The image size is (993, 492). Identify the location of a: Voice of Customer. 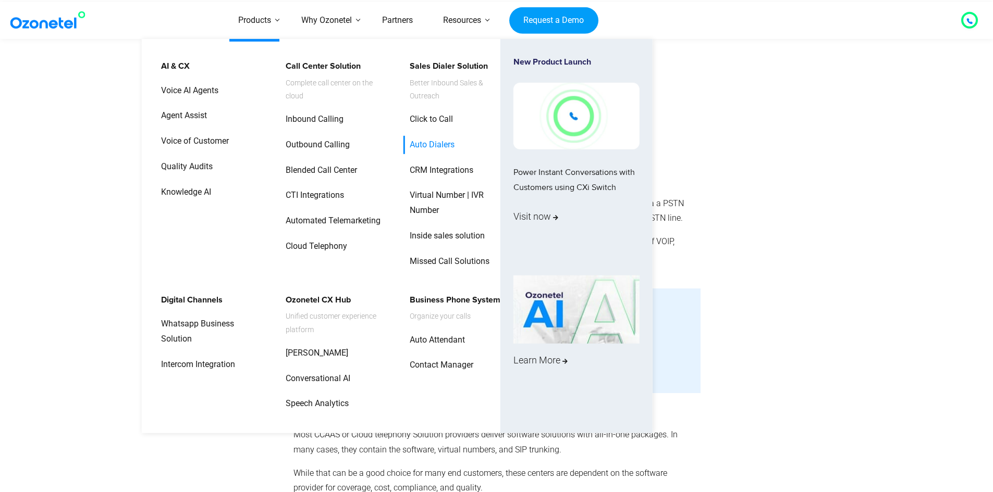
(192, 141).